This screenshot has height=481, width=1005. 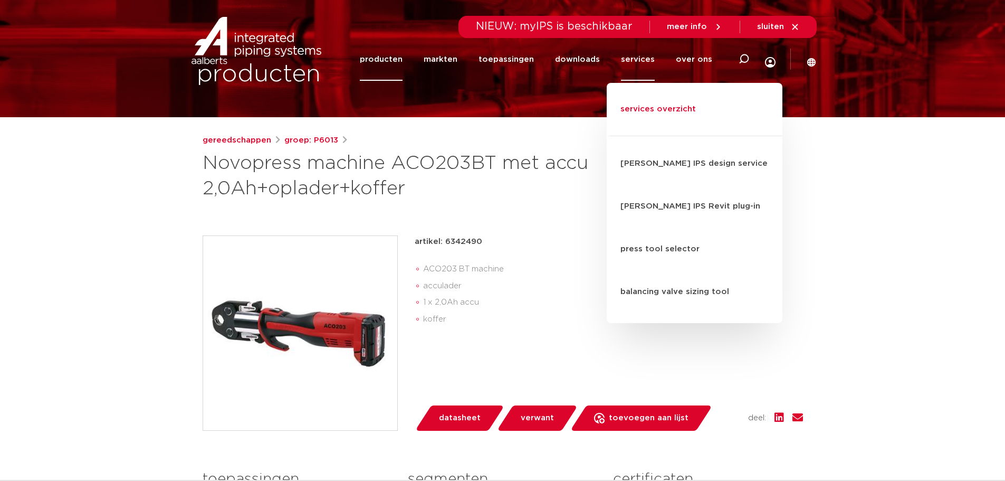 What do you see at coordinates (537, 418) in the screenshot?
I see `a: verwant` at bounding box center [537, 418].